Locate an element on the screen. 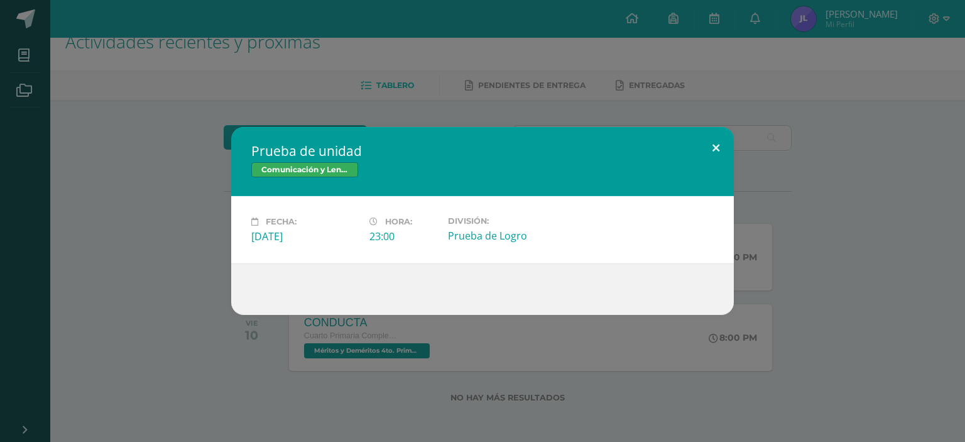 This screenshot has height=442, width=965. span: Comunicación y Lenguaje L.1 is located at coordinates (305, 170).